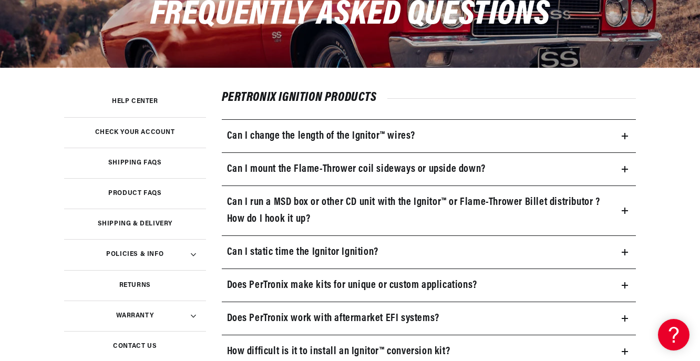  I want to click on h3: Can I mount the Flame-Thrower coil sideways or upside down?, so click(356, 169).